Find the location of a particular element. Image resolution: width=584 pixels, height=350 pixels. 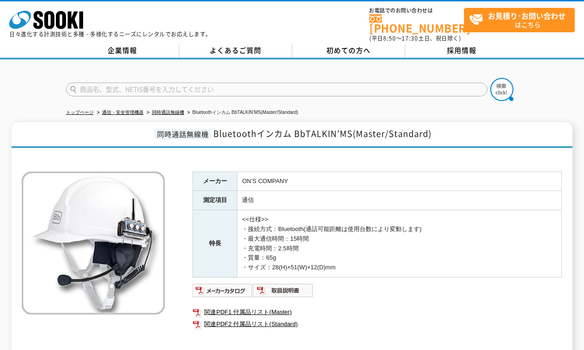

td: <<仕様>> ・接続方式：Bluetooth(通話可能距離は使用台数により変動します) ・最大通信時間：15時間 ・充電時間：2.5時間 ・質量：65g ・サイズ：28(H)×51(W)×12(... is located at coordinates (399, 244).